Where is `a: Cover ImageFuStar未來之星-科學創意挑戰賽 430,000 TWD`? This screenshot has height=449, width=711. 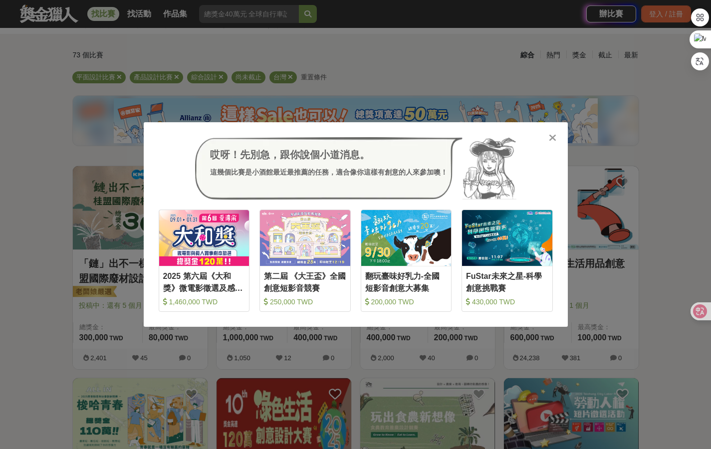
a: Cover ImageFuStar未來之星-科學創意挑戰賽 430,000 TWD is located at coordinates (507, 260).